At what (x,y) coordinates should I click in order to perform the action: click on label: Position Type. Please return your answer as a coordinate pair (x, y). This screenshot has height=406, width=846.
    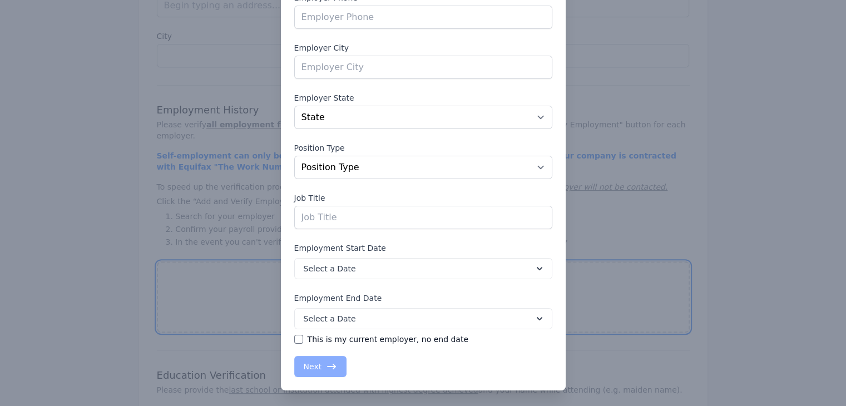
    Looking at the image, I should click on (423, 148).